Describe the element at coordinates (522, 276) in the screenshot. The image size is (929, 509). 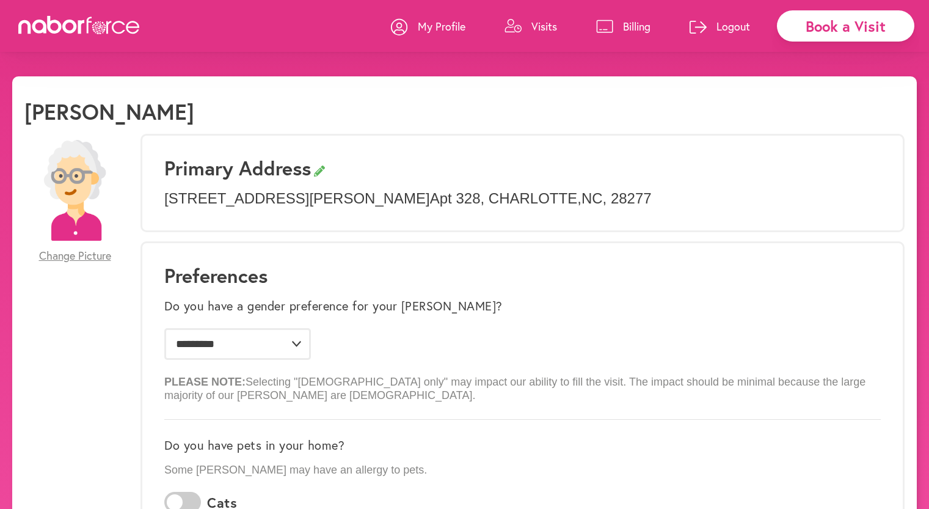
I see `h1: Preferences` at that location.